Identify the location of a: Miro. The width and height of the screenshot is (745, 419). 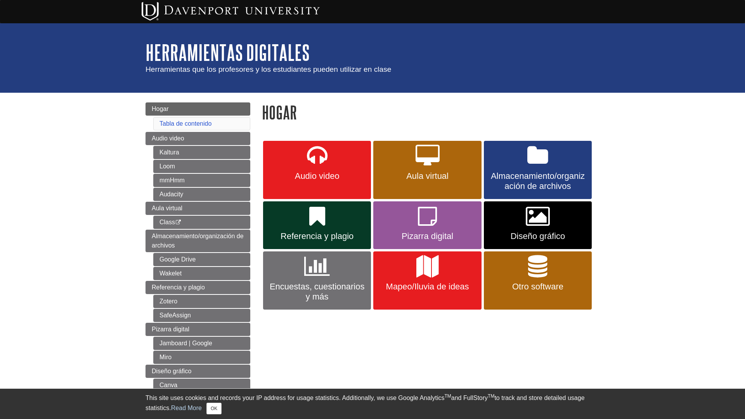
(202, 357).